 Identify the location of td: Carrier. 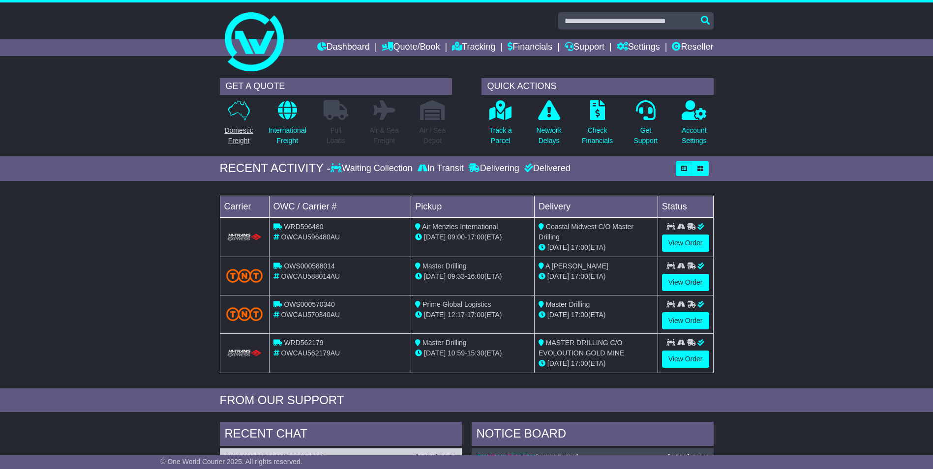
(244, 207).